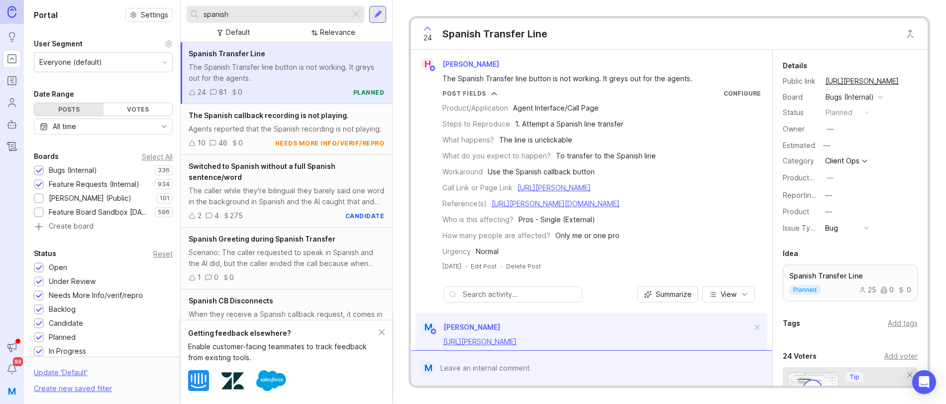  What do you see at coordinates (487, 251) in the screenshot?
I see `div: Normal` at bounding box center [487, 251].